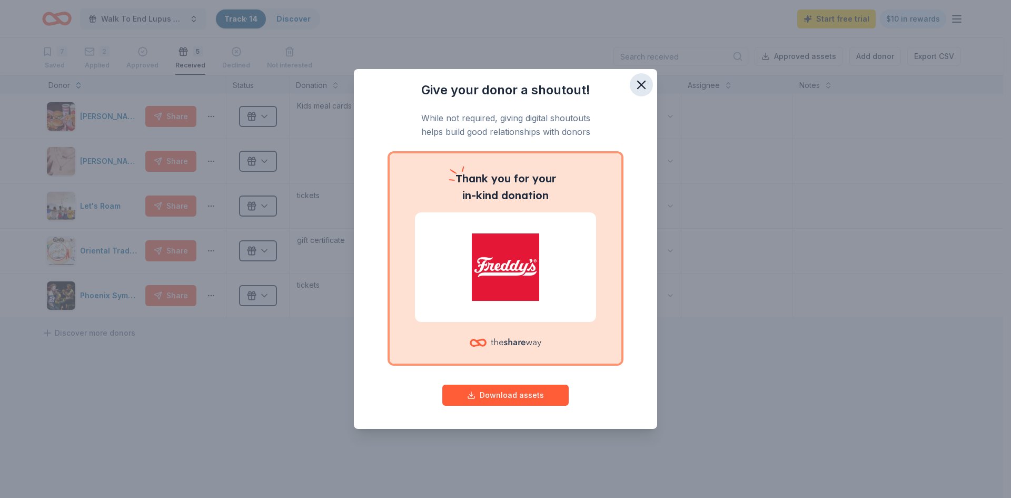  What do you see at coordinates (505, 395) in the screenshot?
I see `button: Download assets` at bounding box center [505, 395].